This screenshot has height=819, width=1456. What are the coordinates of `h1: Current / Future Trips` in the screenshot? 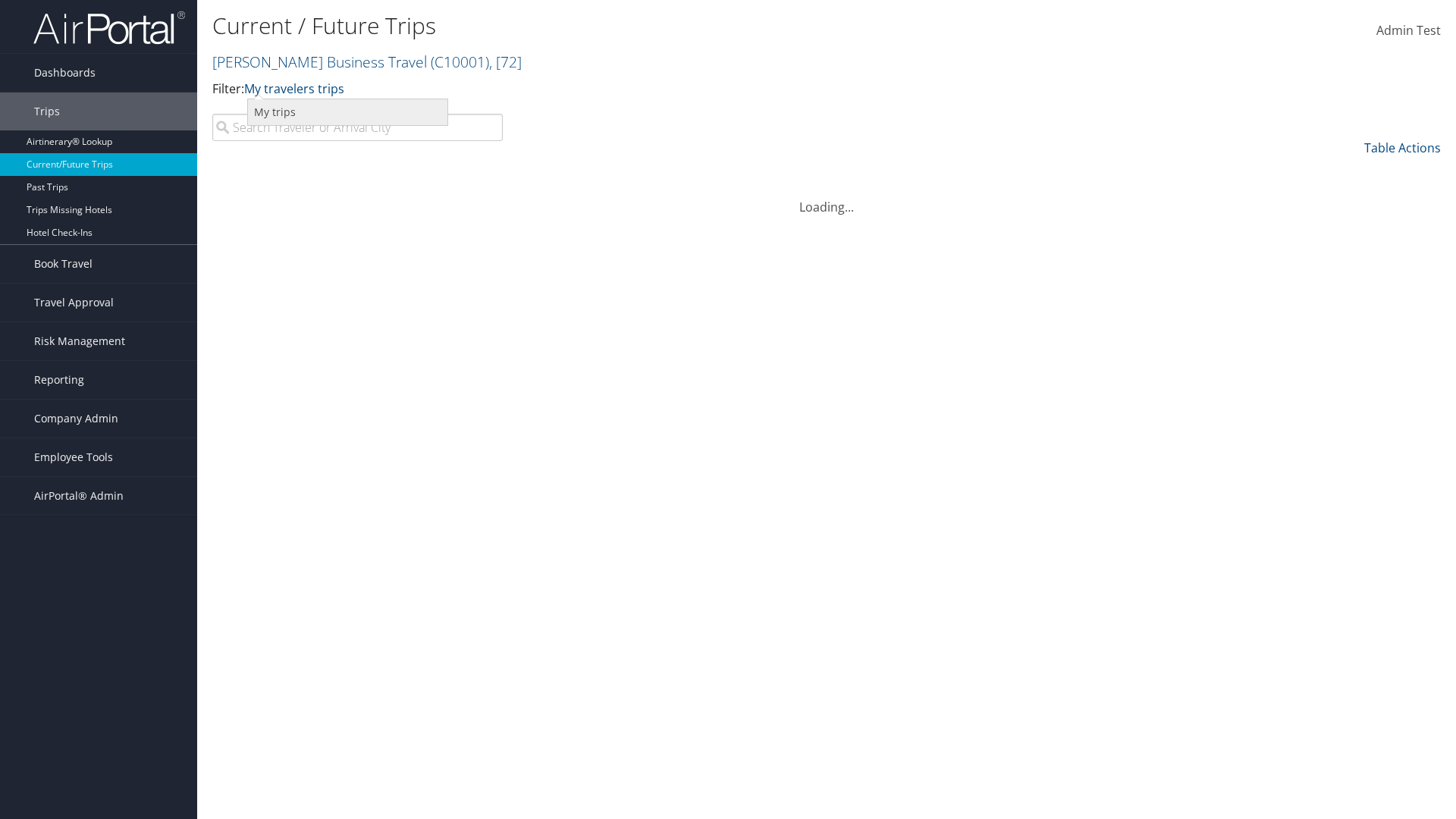 It's located at (622, 25).